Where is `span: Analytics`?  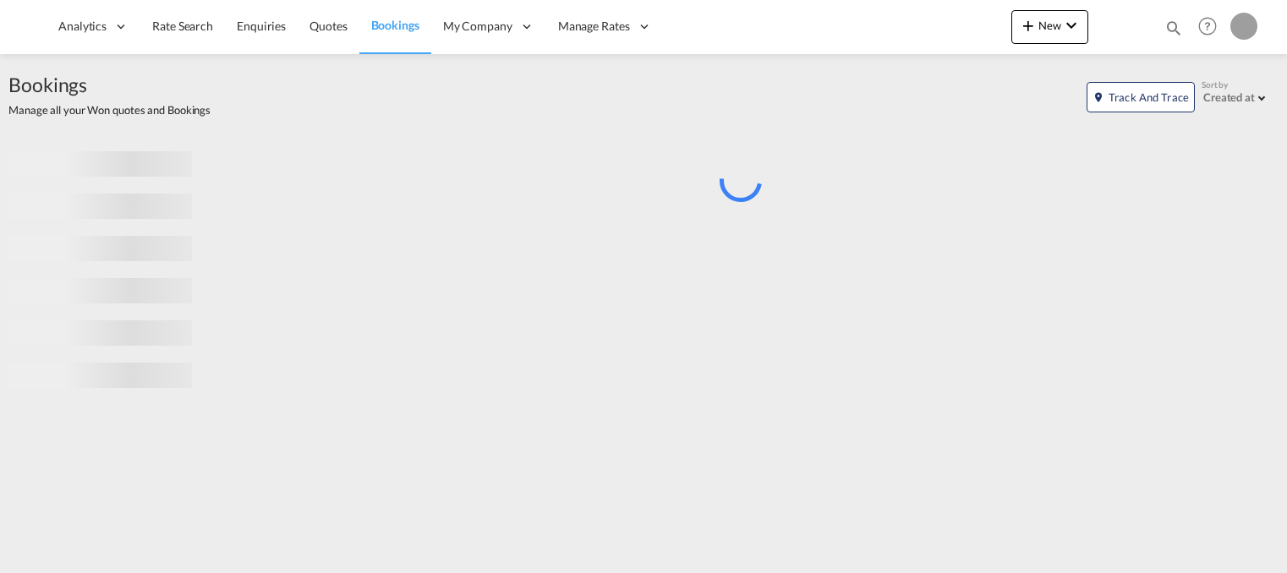 span: Analytics is located at coordinates (82, 26).